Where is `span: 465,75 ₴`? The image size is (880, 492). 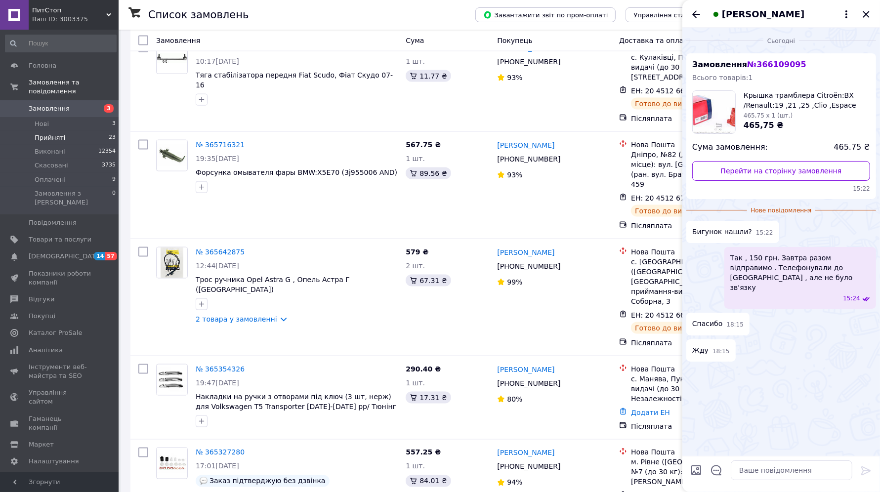
span: 465,75 ₴ is located at coordinates (763, 125).